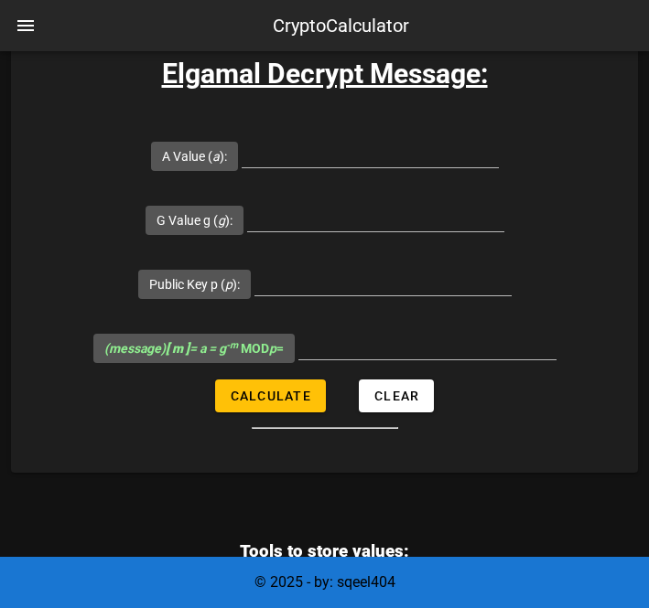 This screenshot has height=608, width=649. I want to click on button: Calculate, so click(270, 396).